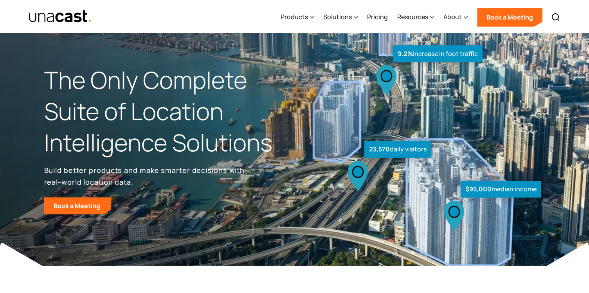 This screenshot has height=293, width=589. What do you see at coordinates (377, 17) in the screenshot?
I see `a: Pricing` at bounding box center [377, 17].